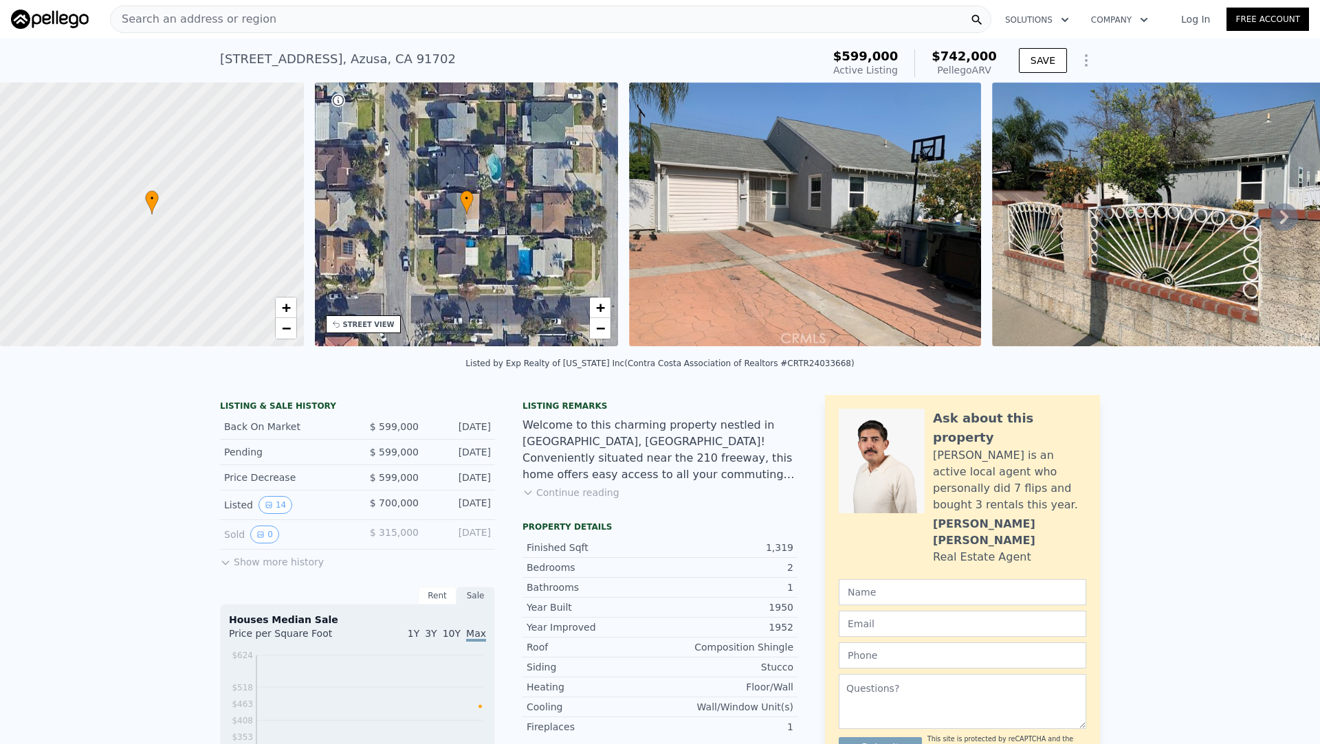 Image resolution: width=1320 pixels, height=744 pixels. What do you see at coordinates (285, 535) in the screenshot?
I see `div: Sold` at bounding box center [285, 535].